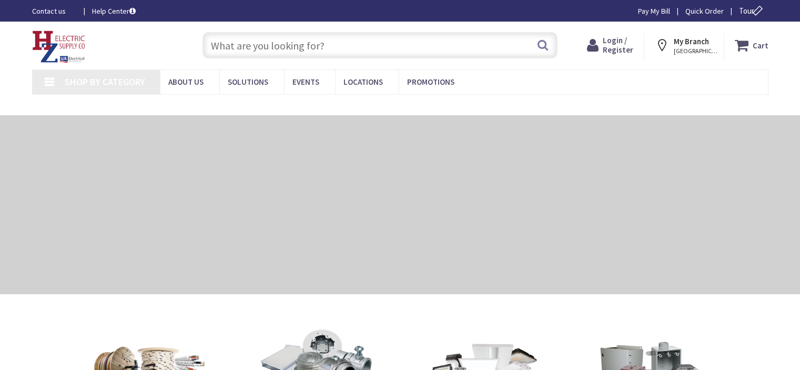 This screenshot has height=370, width=800. I want to click on span: About Us, so click(186, 82).